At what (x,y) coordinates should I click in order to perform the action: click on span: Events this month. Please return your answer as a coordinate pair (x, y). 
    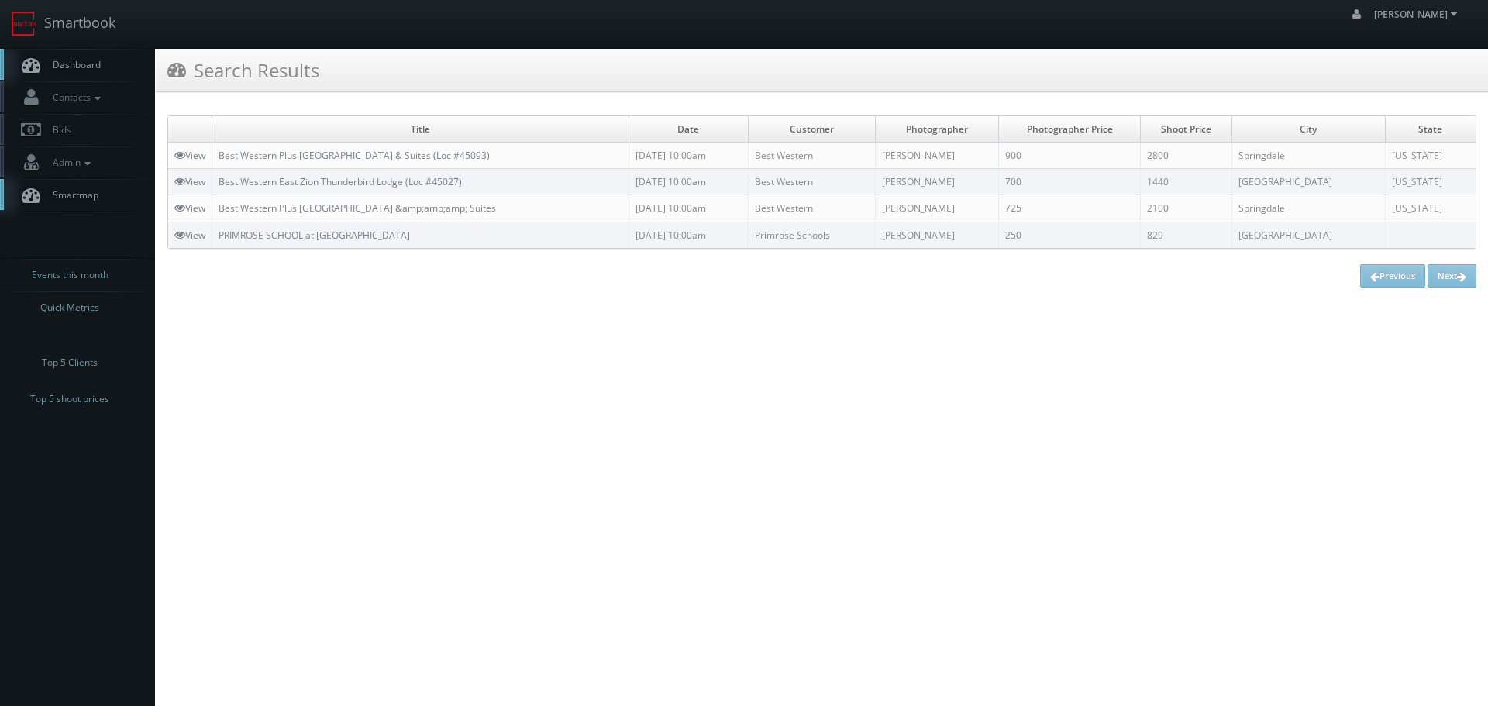
    Looking at the image, I should click on (70, 275).